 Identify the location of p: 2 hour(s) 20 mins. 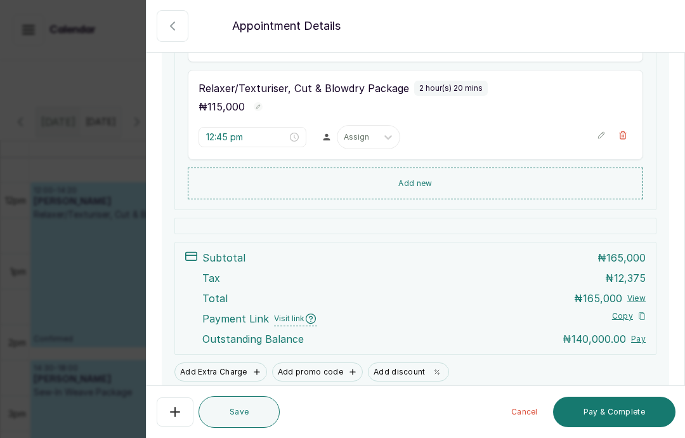
(451, 88).